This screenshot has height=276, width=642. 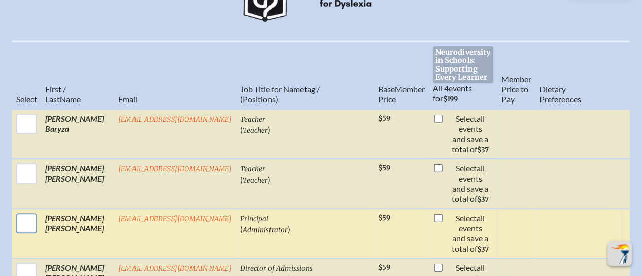 What do you see at coordinates (78, 75) in the screenshot?
I see `th: Name` at bounding box center [78, 75].